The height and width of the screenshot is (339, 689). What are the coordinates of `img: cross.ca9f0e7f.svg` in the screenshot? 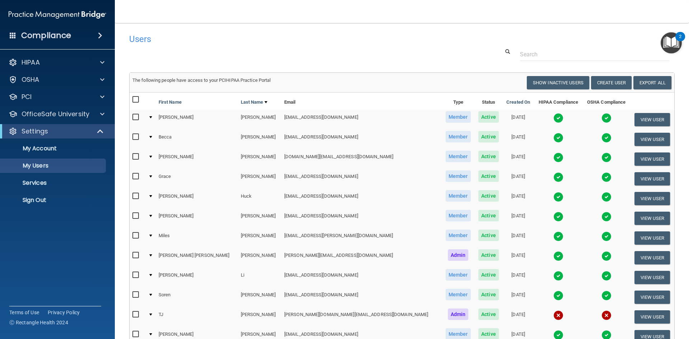 It's located at (559, 316).